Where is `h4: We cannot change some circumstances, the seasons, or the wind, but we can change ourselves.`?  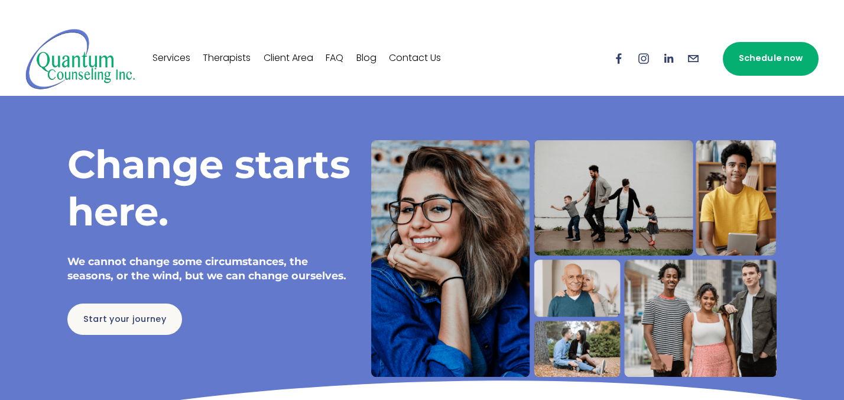
h4: We cannot change some circumstances, the seasons, or the wind, but we can change ourselves. is located at coordinates (209, 268).